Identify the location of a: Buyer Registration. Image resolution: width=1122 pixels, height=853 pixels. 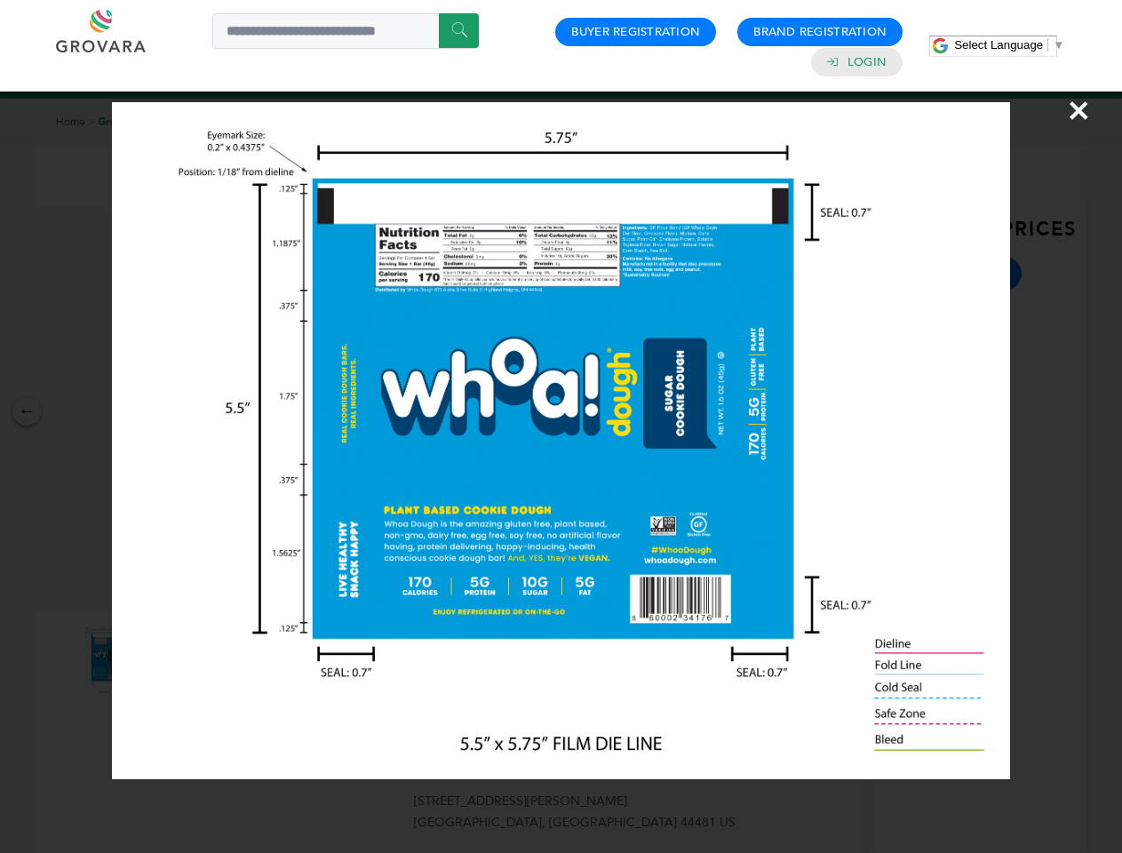
(635, 32).